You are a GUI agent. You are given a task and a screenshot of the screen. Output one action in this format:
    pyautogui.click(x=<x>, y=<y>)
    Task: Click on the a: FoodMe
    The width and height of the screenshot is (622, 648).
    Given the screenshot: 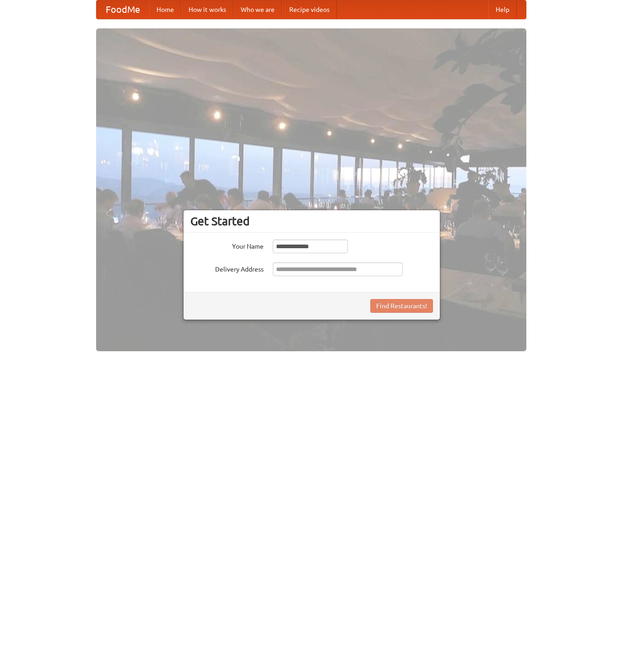 What is the action you would take?
    pyautogui.click(x=123, y=10)
    